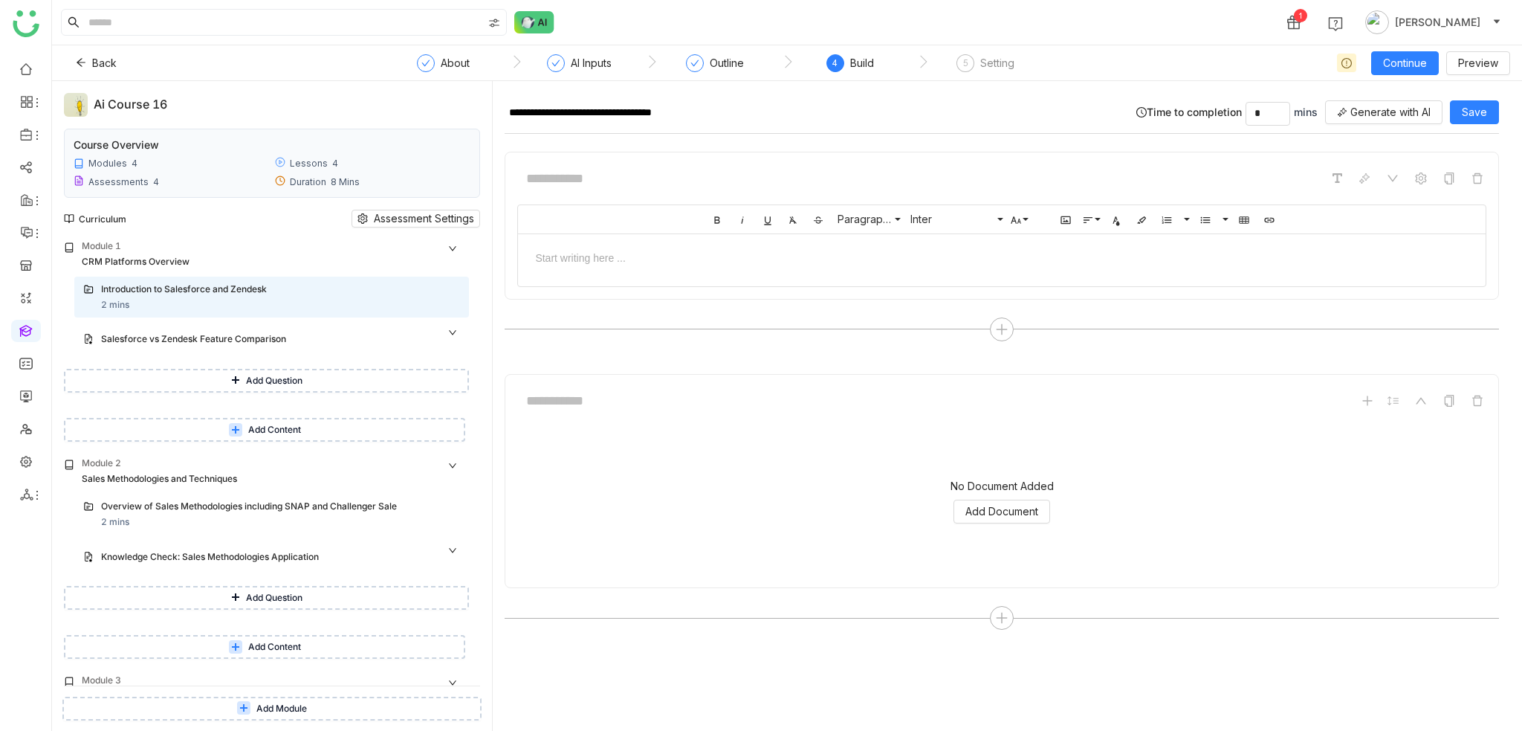 The height and width of the screenshot is (731, 1522). Describe the element at coordinates (345, 181) in the screenshot. I see `div: 8 Mins` at that location.